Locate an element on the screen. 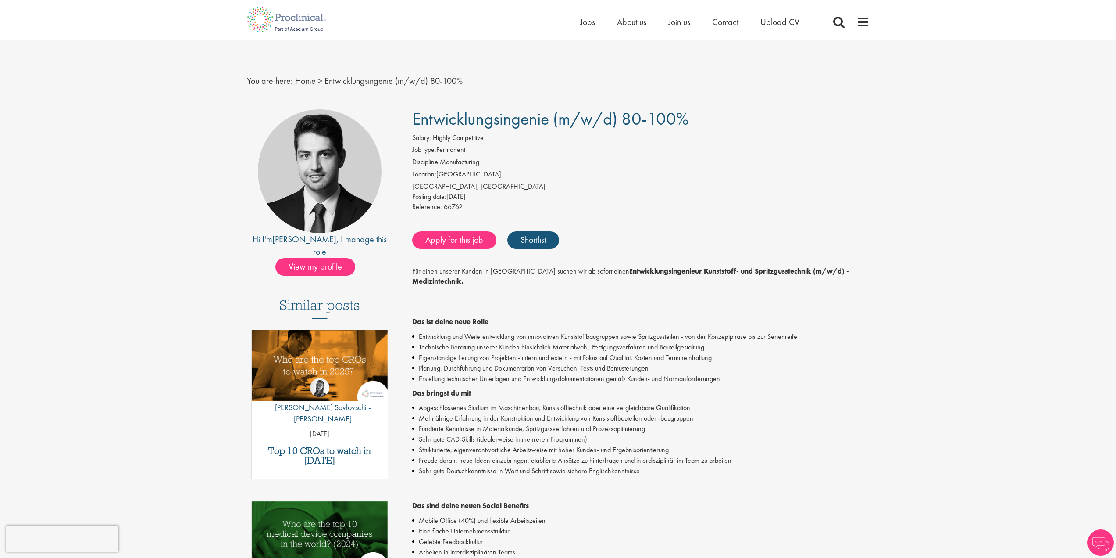  li: Entwicklung und Weiterentwicklung von innovativen Kunststoffbaugruppen sowie Spritzgussteilen - v... is located at coordinates (641, 336).